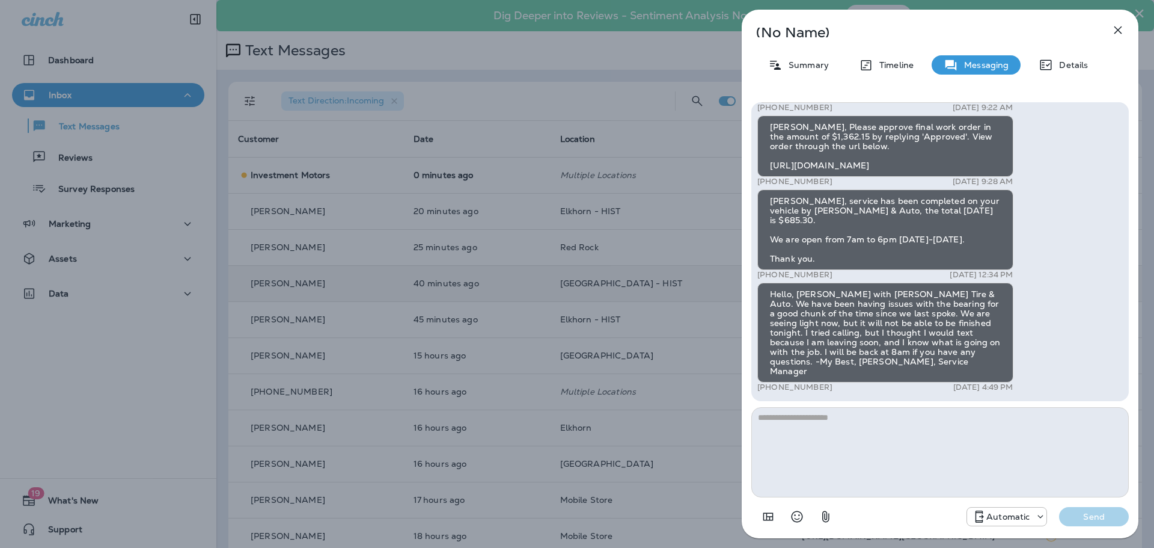 Image resolution: width=1154 pixels, height=548 pixels. I want to click on p: Details, so click(1071, 65).